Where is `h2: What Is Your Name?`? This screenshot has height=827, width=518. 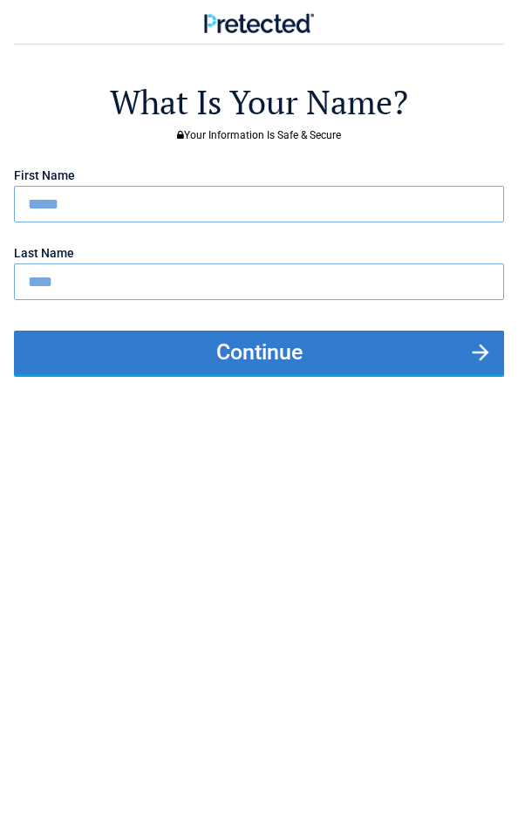
h2: What Is Your Name? is located at coordinates (259, 102).